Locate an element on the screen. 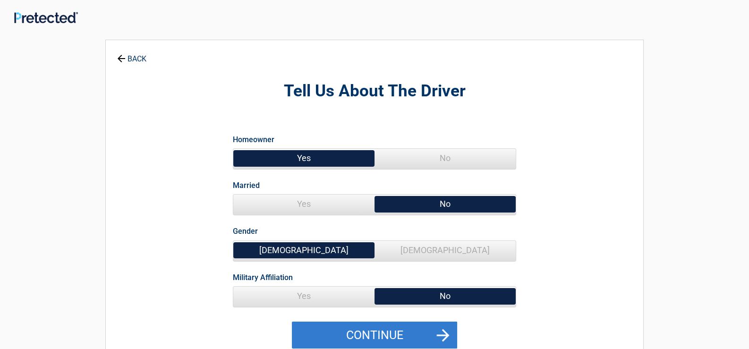  button: Continue is located at coordinates (375, 335).